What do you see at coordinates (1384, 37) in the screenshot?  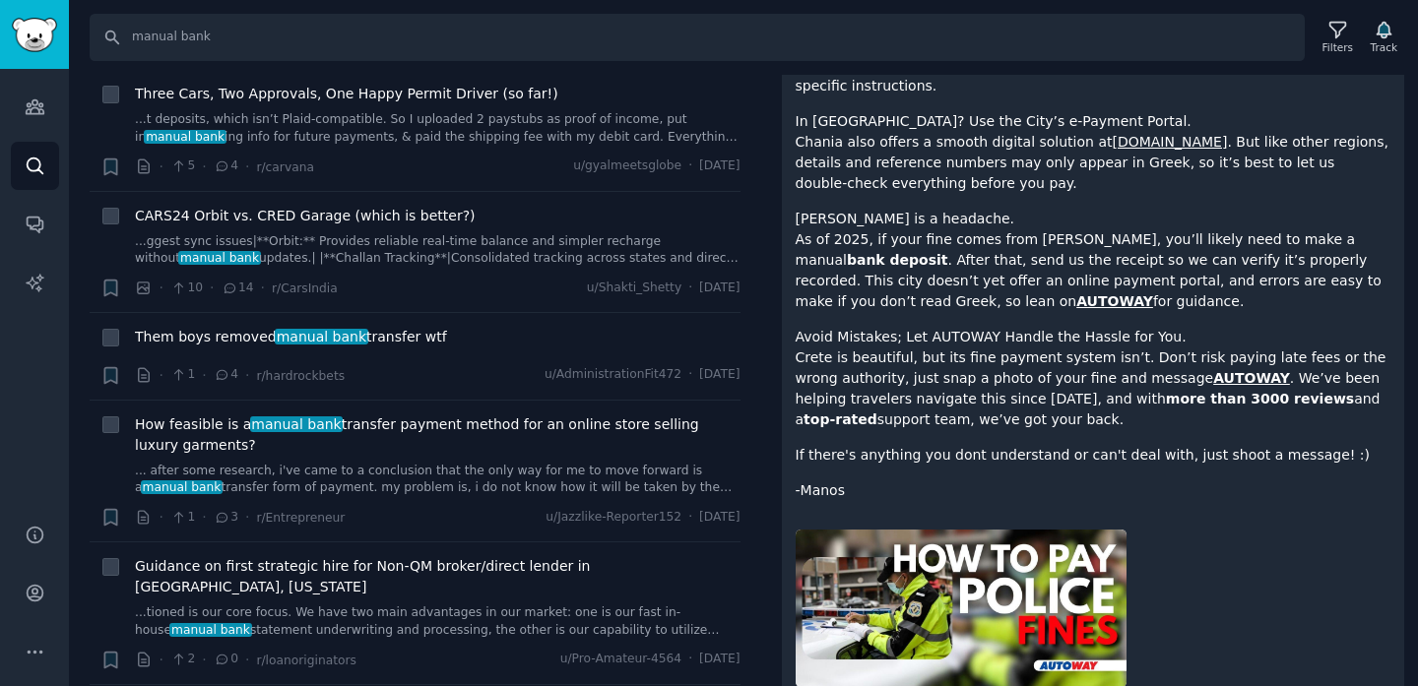 I see `button: Track` at bounding box center [1384, 37].